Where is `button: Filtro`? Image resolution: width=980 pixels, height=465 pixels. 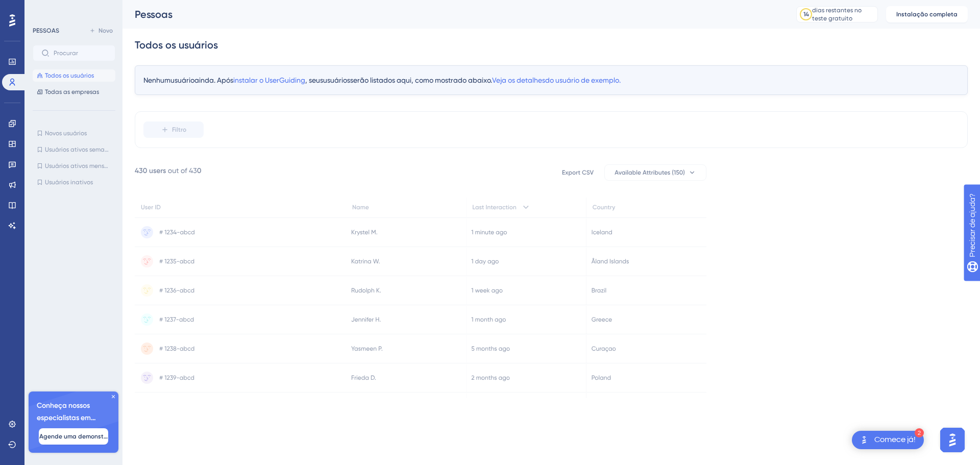
button: Filtro is located at coordinates (174, 130).